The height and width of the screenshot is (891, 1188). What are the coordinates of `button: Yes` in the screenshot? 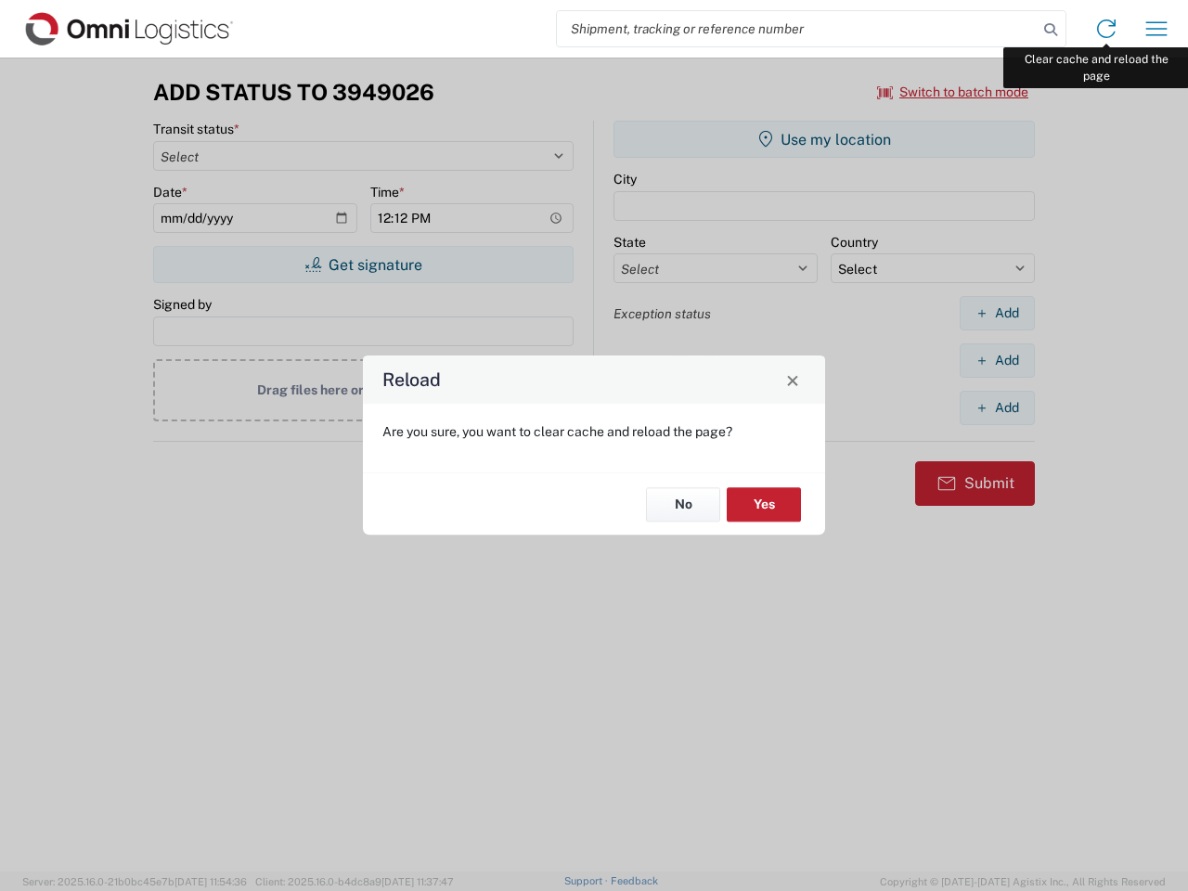 It's located at (764, 504).